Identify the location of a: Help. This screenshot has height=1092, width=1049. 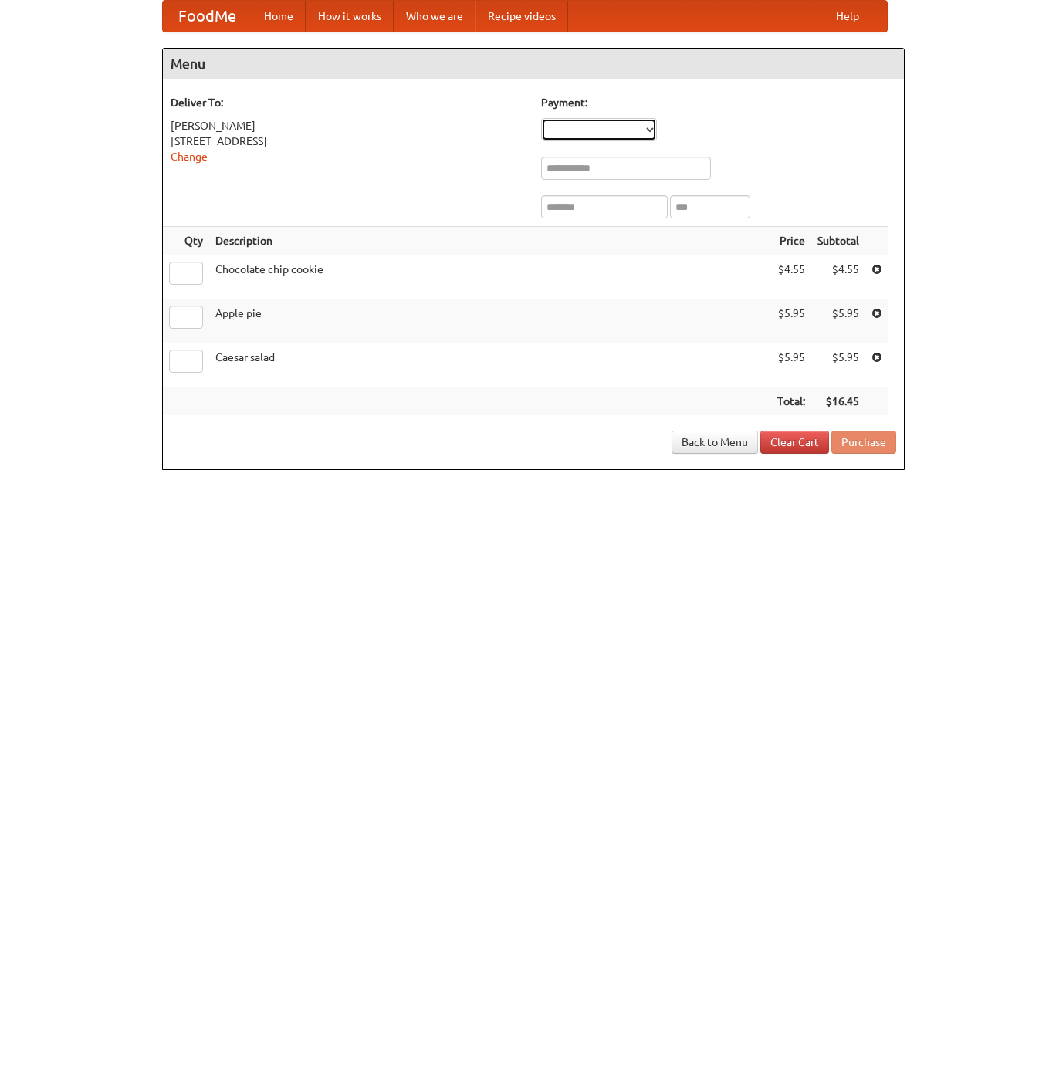
(848, 16).